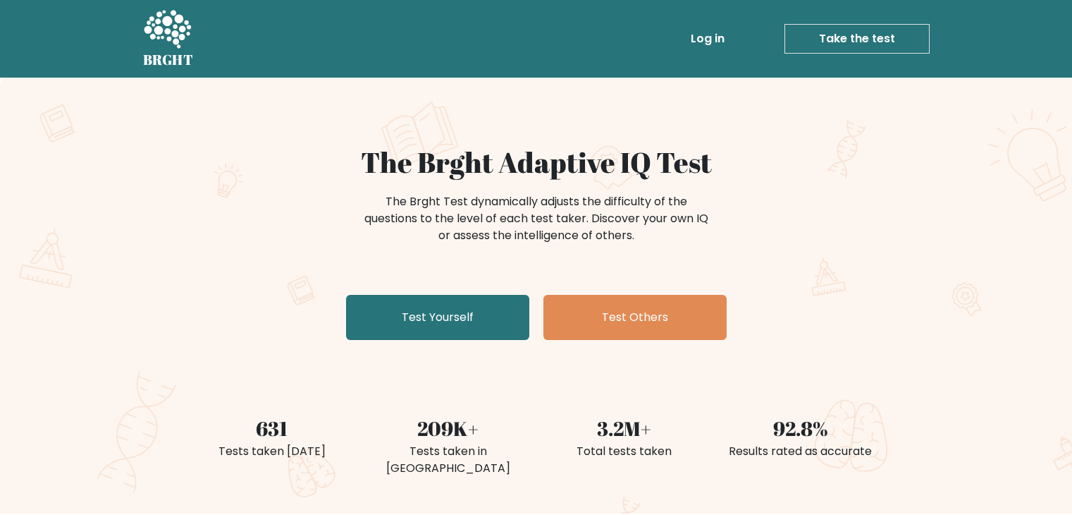 The image size is (1072, 515). I want to click on h1: The Brght Adaptive IQ Test, so click(537, 162).